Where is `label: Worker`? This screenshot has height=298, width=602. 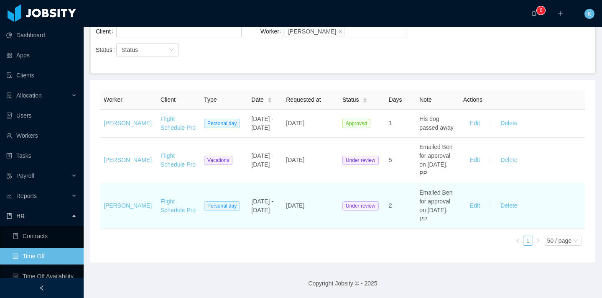
label: Worker is located at coordinates (273, 31).